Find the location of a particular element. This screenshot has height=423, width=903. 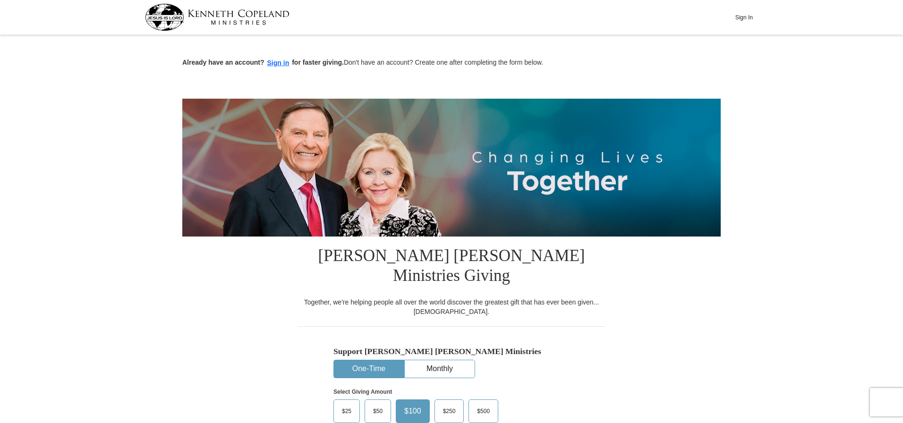

strong: Already have an account? for faster giving. is located at coordinates (263, 62).